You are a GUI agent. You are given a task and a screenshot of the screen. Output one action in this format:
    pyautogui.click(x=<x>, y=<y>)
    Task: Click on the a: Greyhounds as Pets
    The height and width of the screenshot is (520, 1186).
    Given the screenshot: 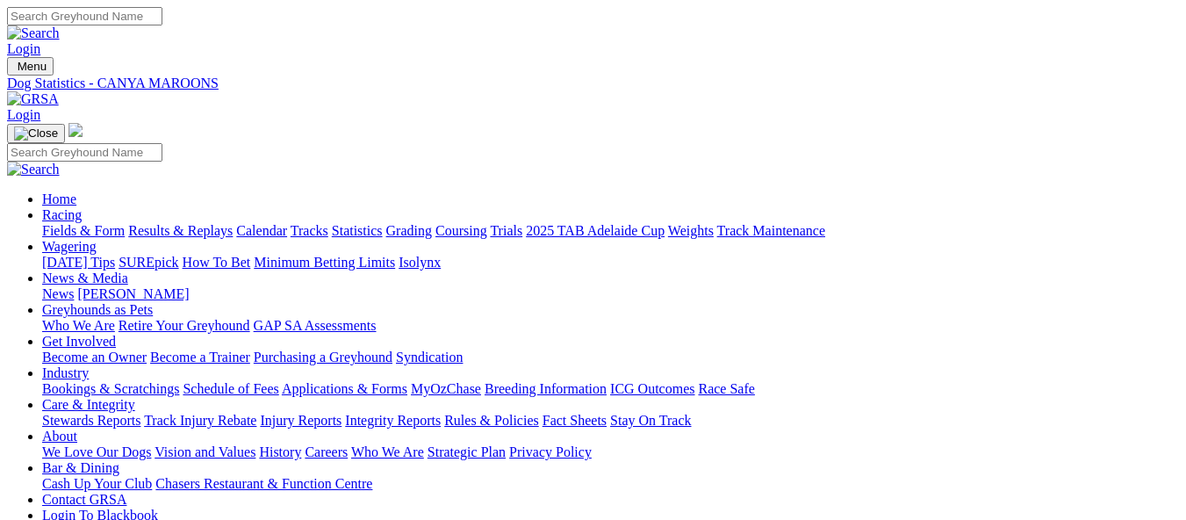 What is the action you would take?
    pyautogui.click(x=97, y=309)
    